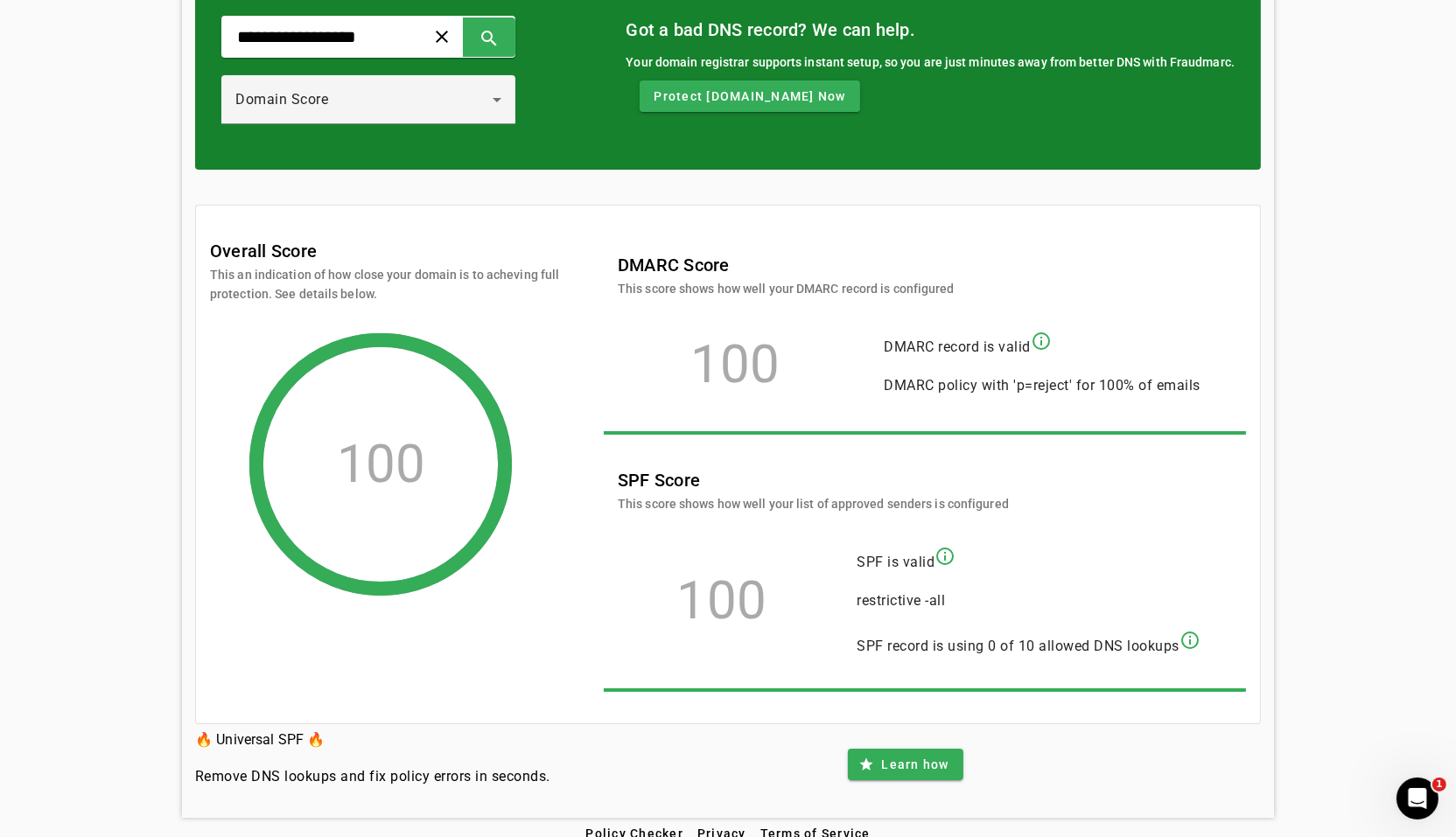  I want to click on mat-card-title: DMARC Score, so click(786, 265).